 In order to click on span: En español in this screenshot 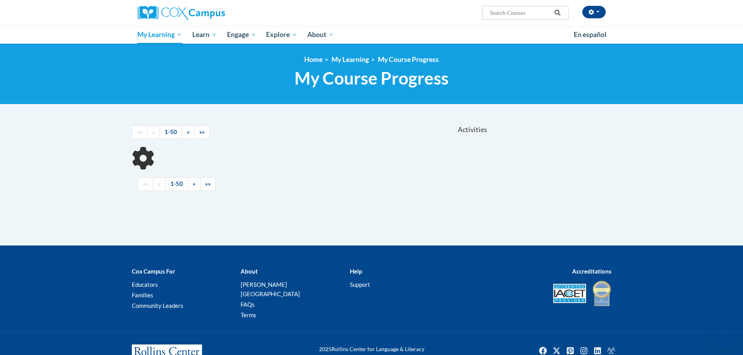, I will do `click(590, 34)`.